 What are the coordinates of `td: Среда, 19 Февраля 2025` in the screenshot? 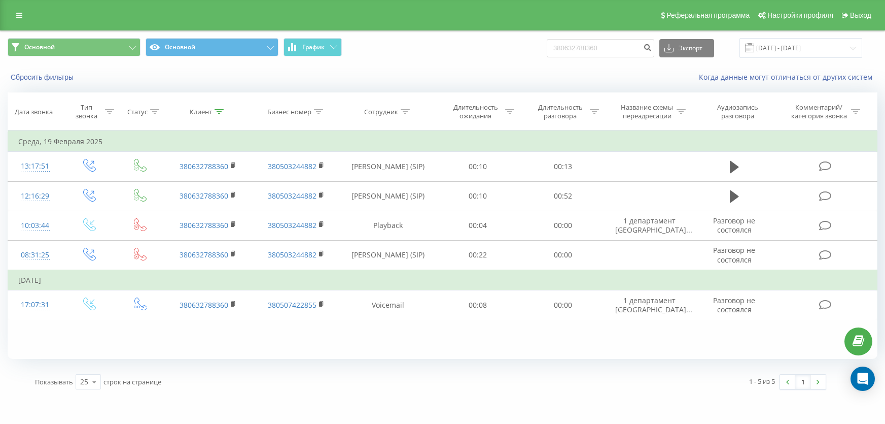 It's located at (443, 142).